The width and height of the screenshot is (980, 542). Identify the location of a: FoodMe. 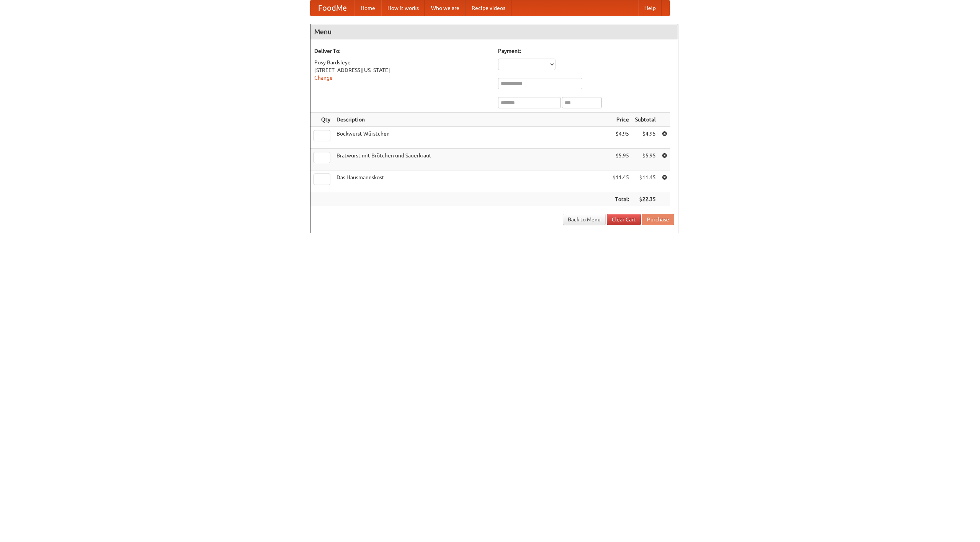
(332, 8).